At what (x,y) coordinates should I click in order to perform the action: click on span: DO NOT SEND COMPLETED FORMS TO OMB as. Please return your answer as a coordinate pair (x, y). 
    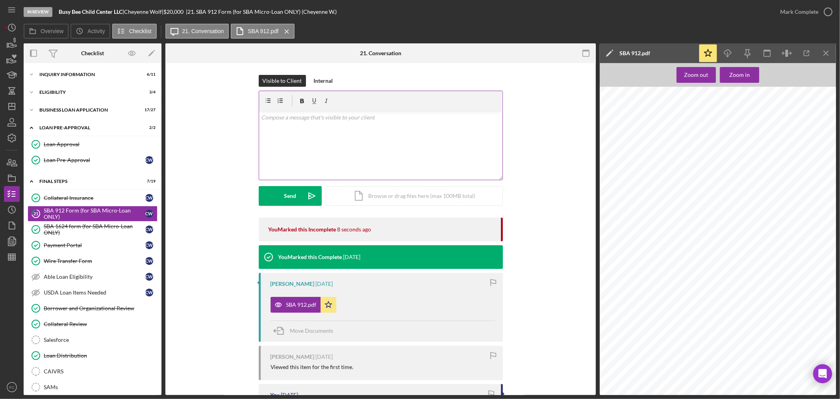
    Looking at the image, I should click on (793, 126).